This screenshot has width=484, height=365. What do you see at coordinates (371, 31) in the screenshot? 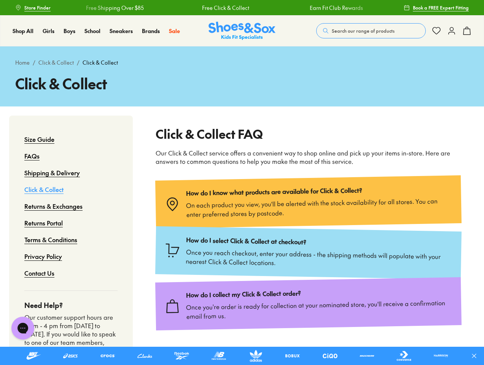
I see `button: Search our range of products` at bounding box center [371, 31].